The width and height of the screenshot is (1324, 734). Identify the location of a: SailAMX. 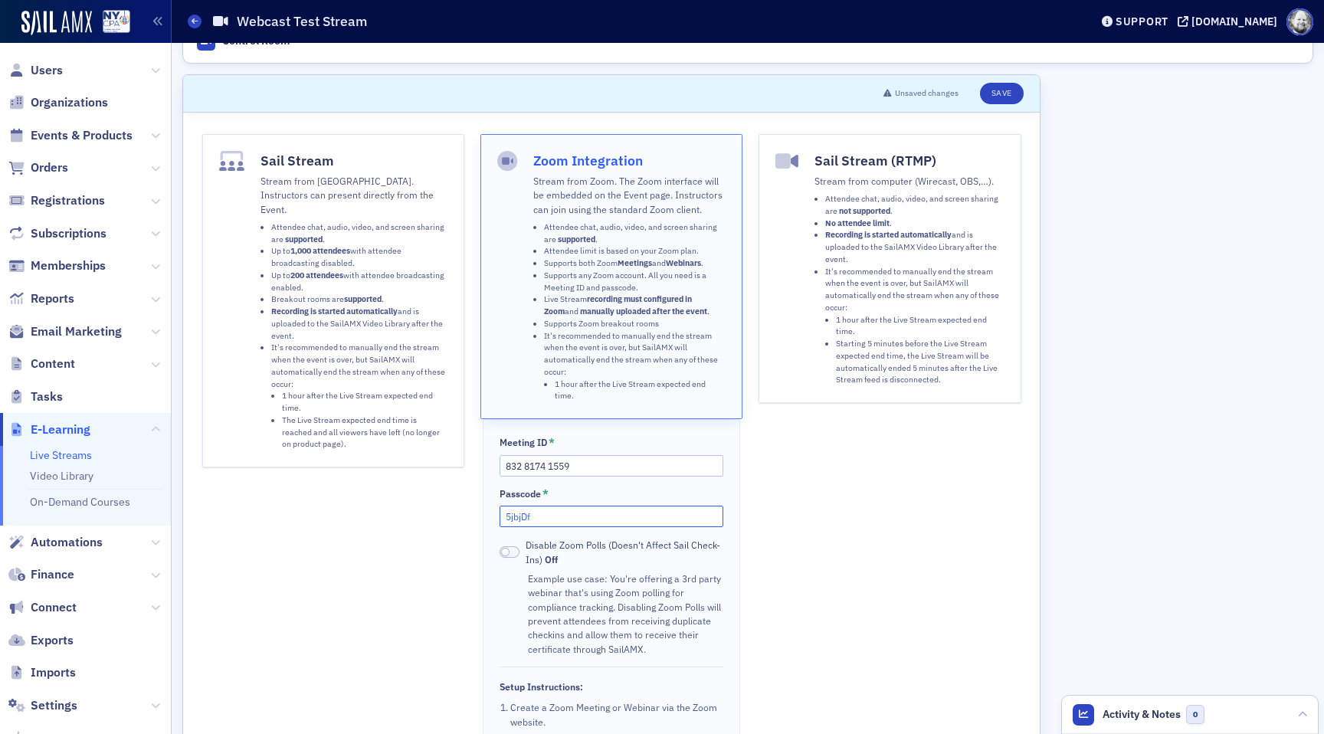
(57, 23).